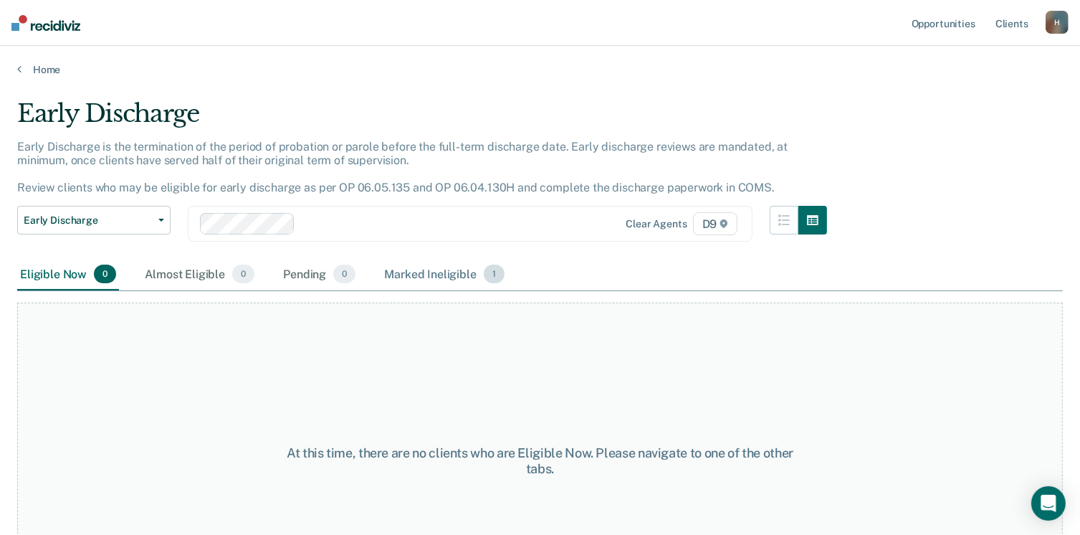 This screenshot has width=1080, height=535. What do you see at coordinates (1057, 22) in the screenshot?
I see `button: H` at bounding box center [1057, 22].